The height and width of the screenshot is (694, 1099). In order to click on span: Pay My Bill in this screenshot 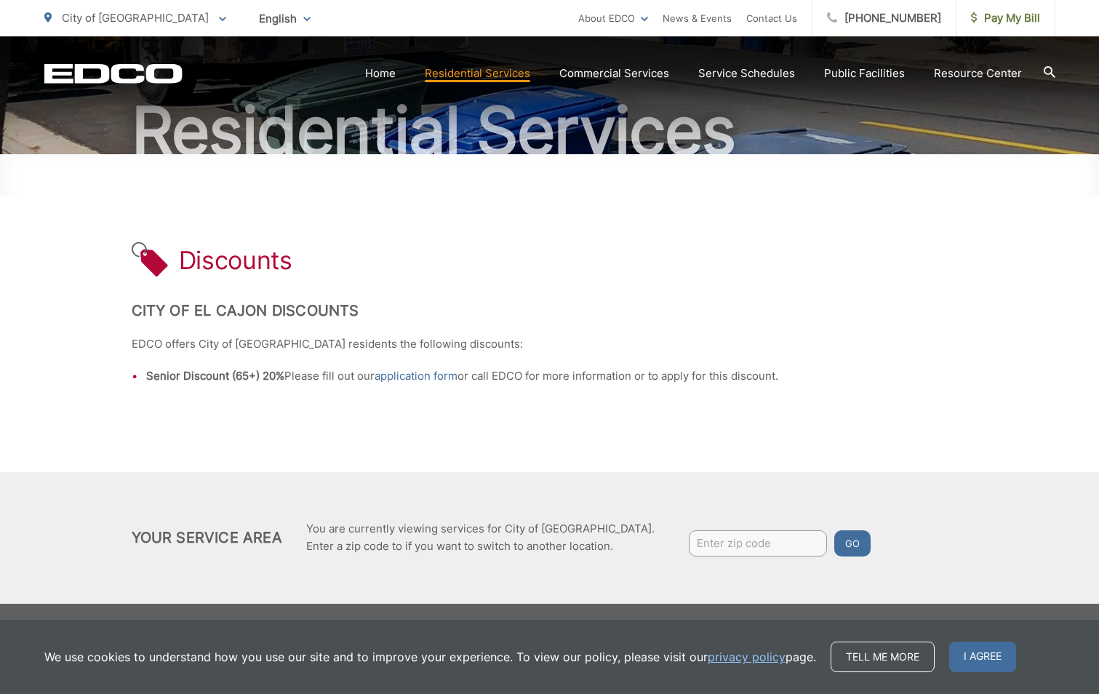, I will do `click(1005, 18)`.